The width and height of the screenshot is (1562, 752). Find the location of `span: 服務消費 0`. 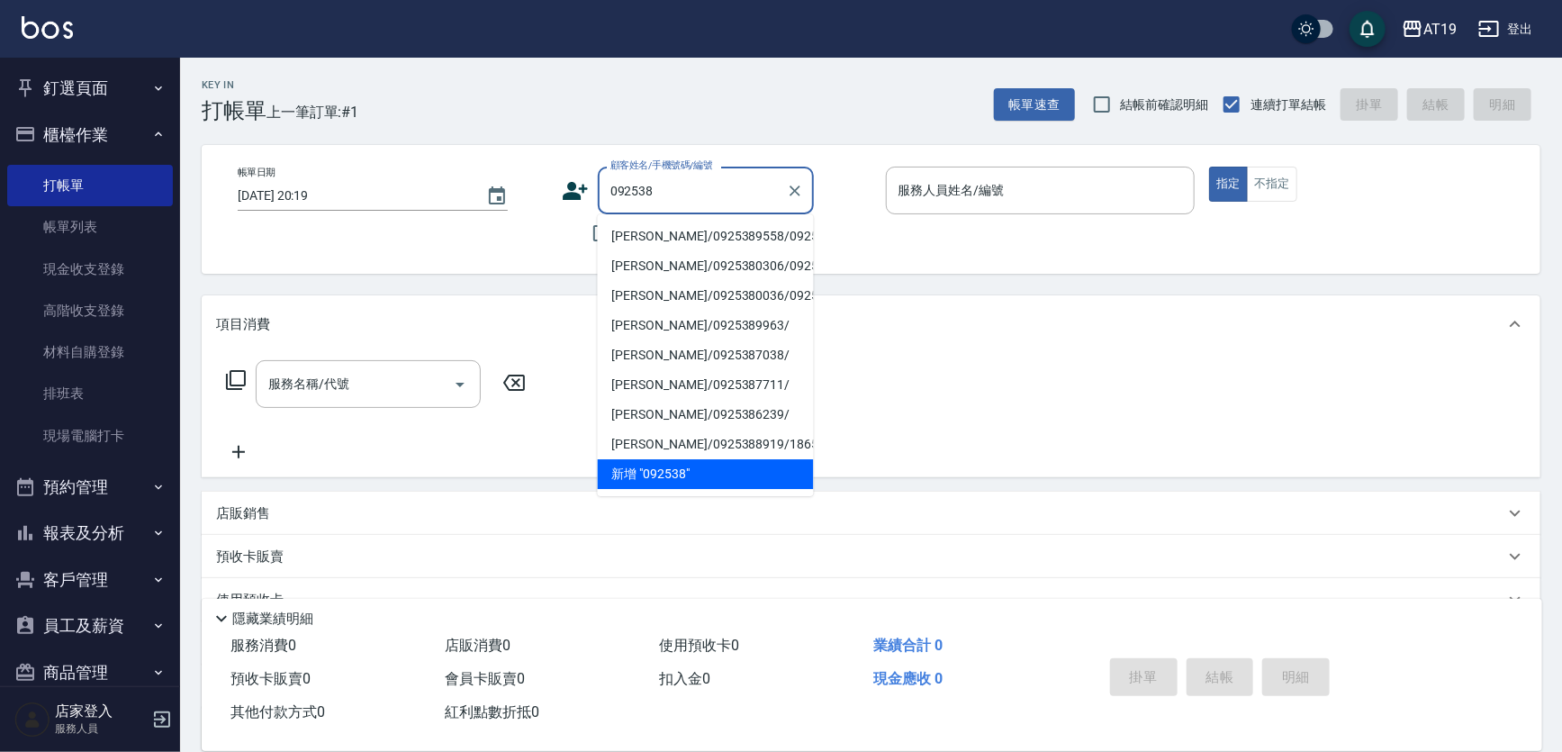

span: 服務消費 0 is located at coordinates (263, 644).